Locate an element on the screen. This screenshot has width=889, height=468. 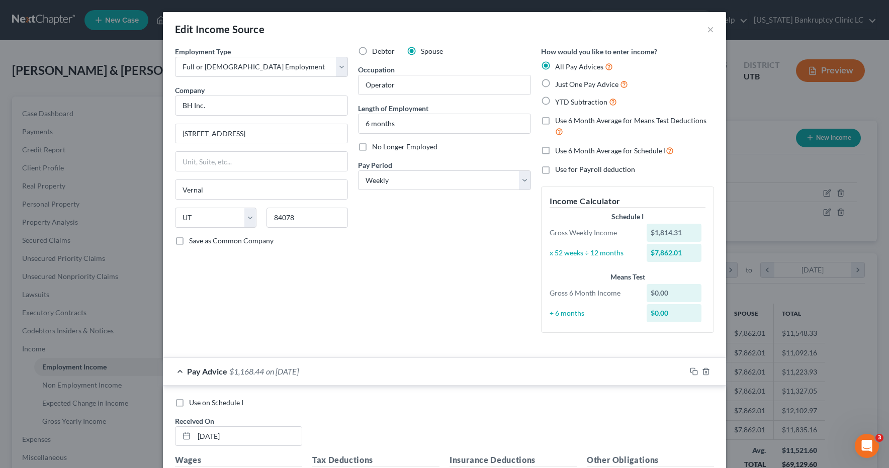
span: YTD Subtraction is located at coordinates (582, 102).